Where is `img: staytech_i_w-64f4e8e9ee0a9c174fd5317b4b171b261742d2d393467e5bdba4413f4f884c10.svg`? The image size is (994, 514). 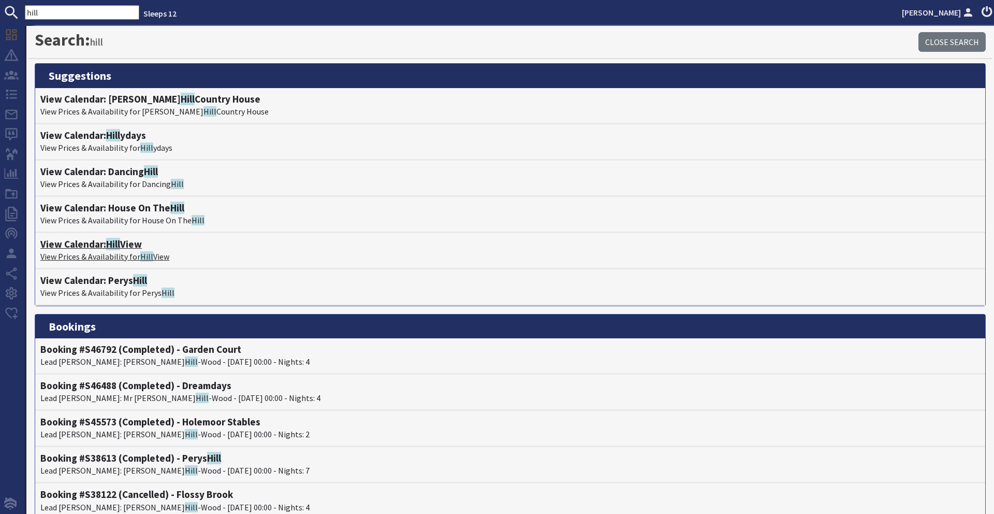
img: staytech_i_w-64f4e8e9ee0a9c174fd5317b4b171b261742d2d393467e5bdba4413f4f884c10.svg is located at coordinates (10, 503).